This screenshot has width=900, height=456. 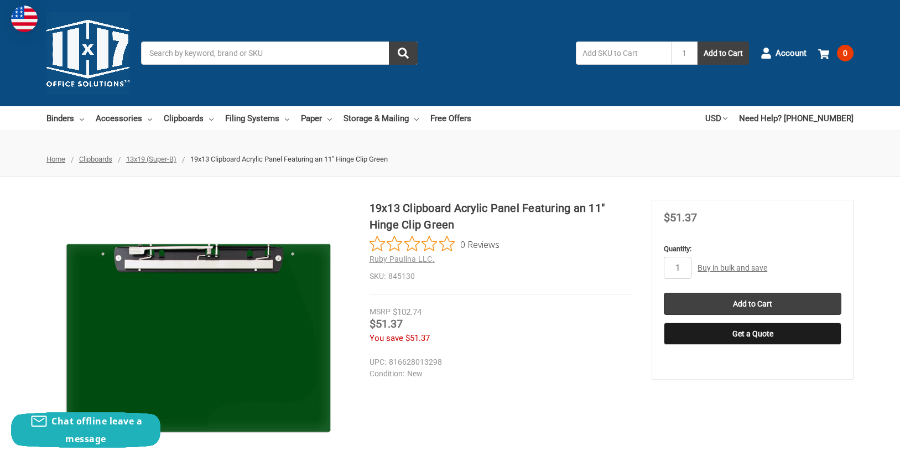 What do you see at coordinates (56, 159) in the screenshot?
I see `a: Home` at bounding box center [56, 159].